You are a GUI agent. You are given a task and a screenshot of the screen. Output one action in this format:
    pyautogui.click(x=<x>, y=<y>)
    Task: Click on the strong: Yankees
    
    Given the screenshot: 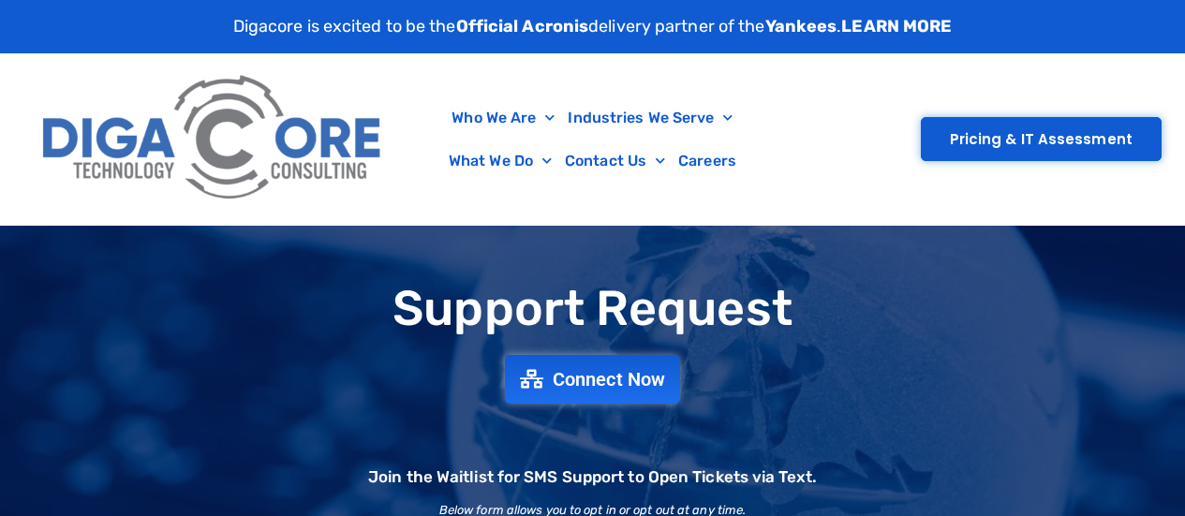 What is the action you would take?
    pyautogui.click(x=801, y=26)
    